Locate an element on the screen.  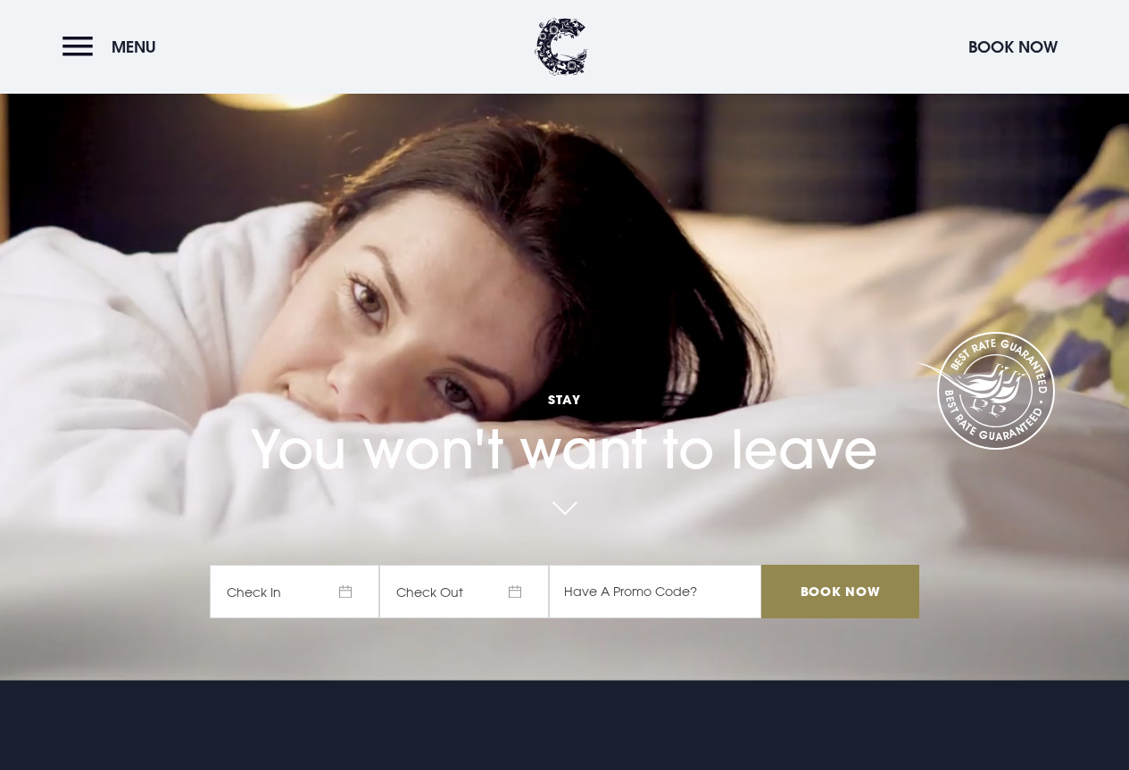
h1: You won't want to leave is located at coordinates (564, 412).